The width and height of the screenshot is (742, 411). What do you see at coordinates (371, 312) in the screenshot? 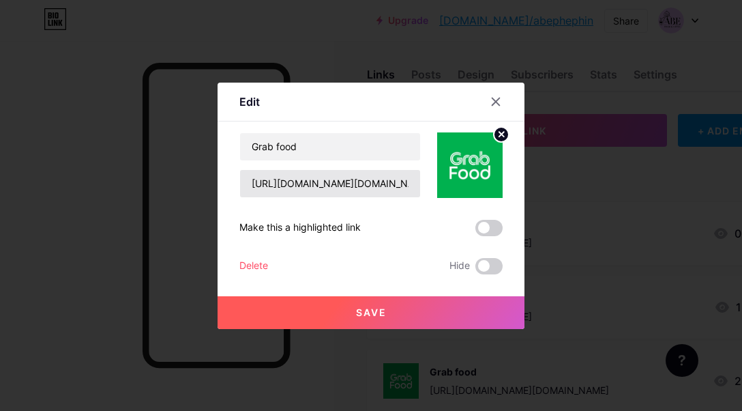
I see `span: Save` at bounding box center [371, 312].